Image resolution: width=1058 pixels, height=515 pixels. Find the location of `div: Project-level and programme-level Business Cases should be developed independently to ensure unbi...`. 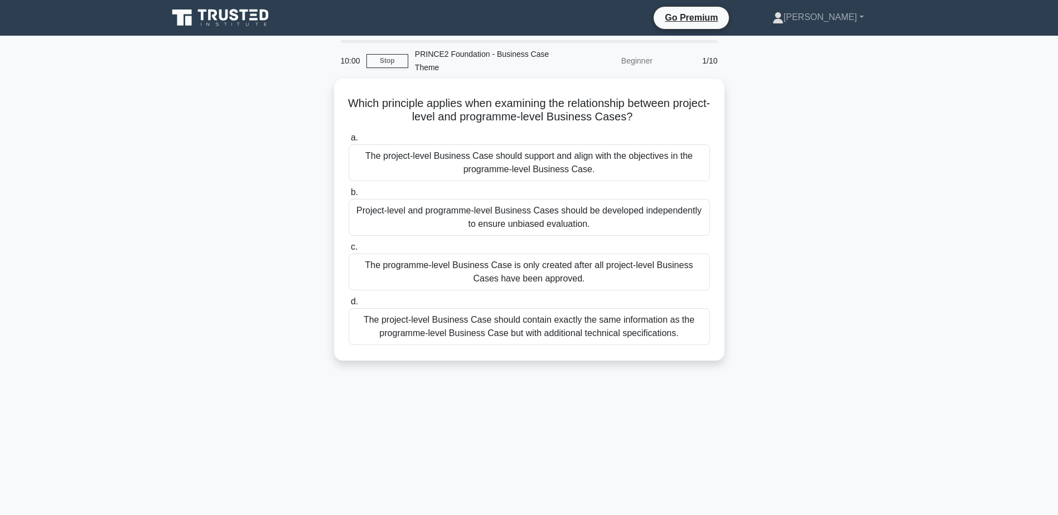

div: Project-level and programme-level Business Cases should be developed independently to ensure unbi... is located at coordinates (529, 217).